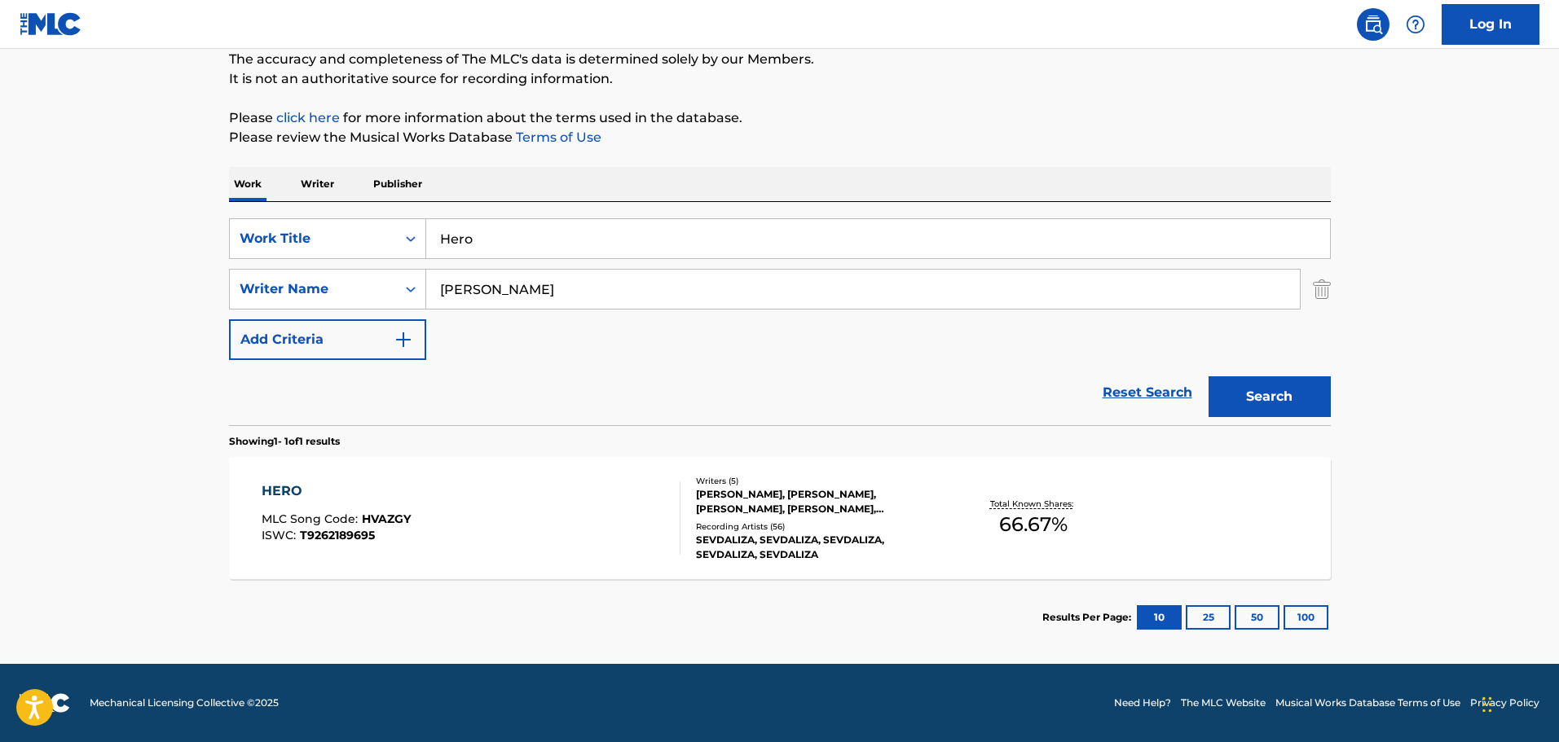  Describe the element at coordinates (780, 138) in the screenshot. I see `p: Please review the Musical Works Database` at that location.